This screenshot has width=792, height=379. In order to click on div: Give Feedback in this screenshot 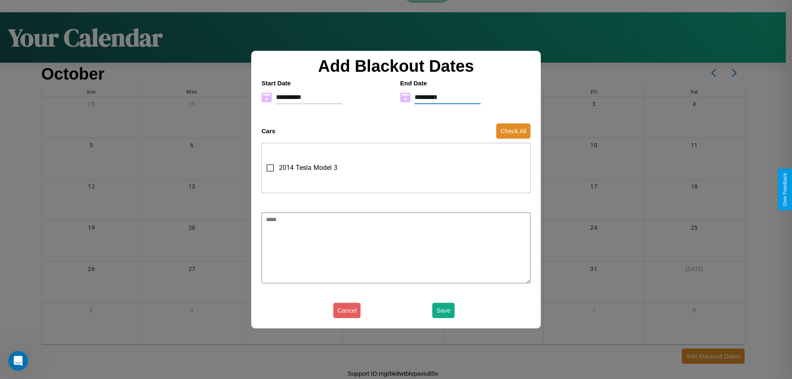, I will do `click(785, 189)`.